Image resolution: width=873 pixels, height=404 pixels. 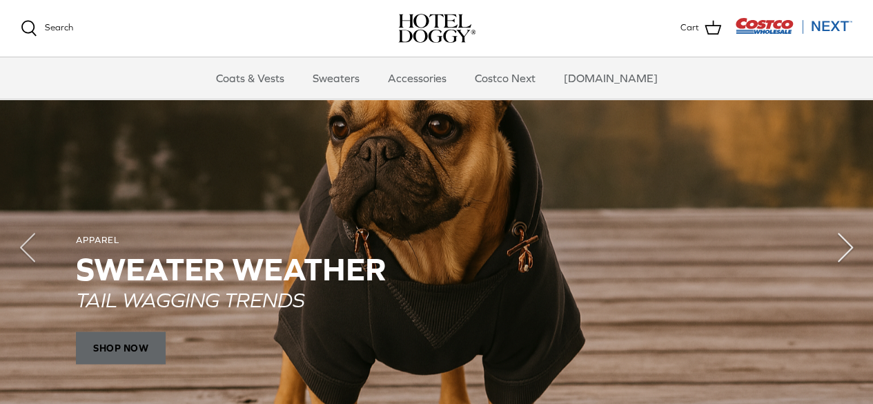 What do you see at coordinates (437, 28) in the screenshot?
I see `img: hoteldoggycom` at bounding box center [437, 28].